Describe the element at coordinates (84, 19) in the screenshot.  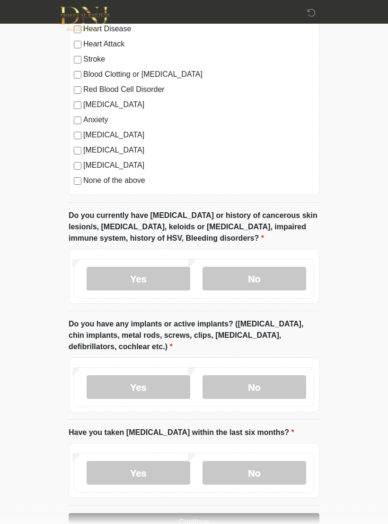
I see `img: DNJ Med Boutique Logo` at that location.